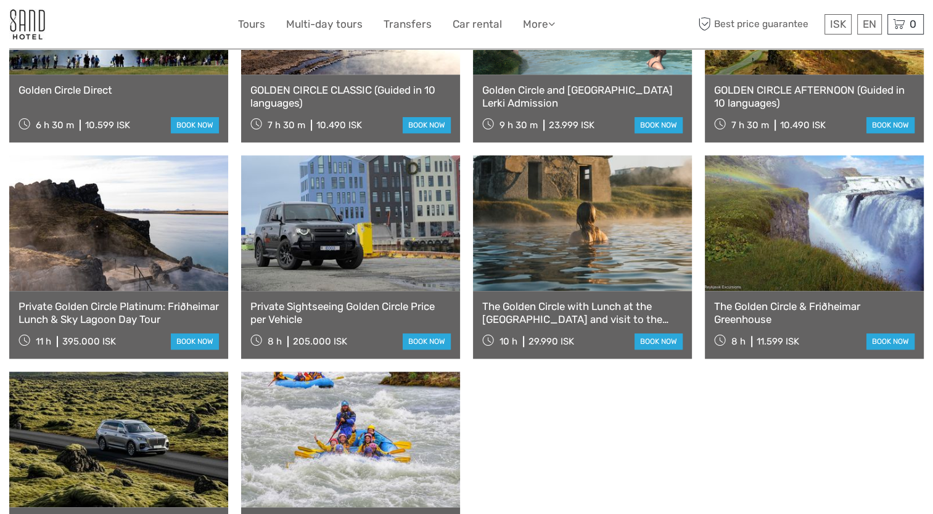 The width and height of the screenshot is (933, 514). What do you see at coordinates (539, 24) in the screenshot?
I see `a: More` at bounding box center [539, 24].